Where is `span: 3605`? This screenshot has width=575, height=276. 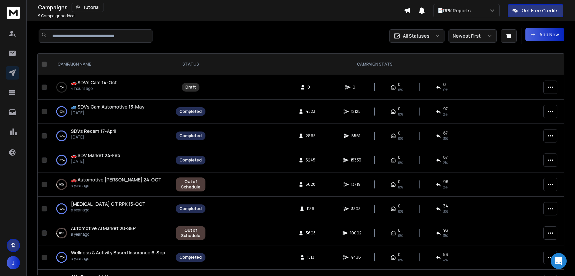
span: 3605 is located at coordinates (311, 233).